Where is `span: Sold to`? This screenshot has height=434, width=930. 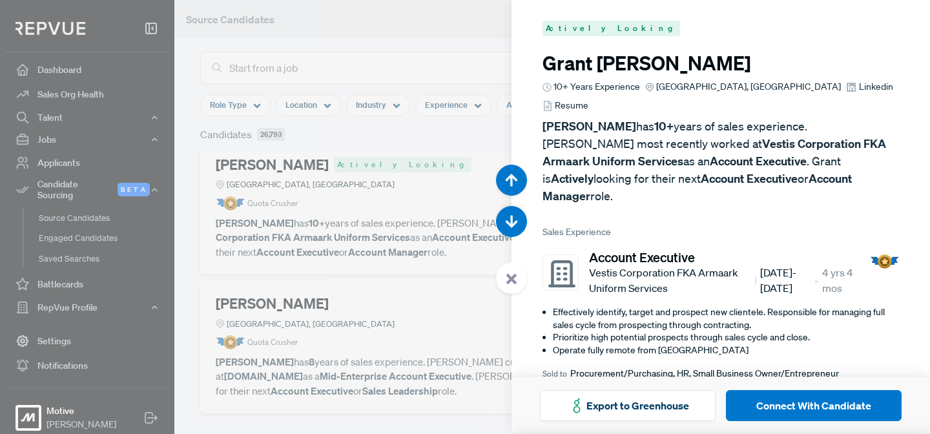
span: Sold to is located at coordinates (555, 374).